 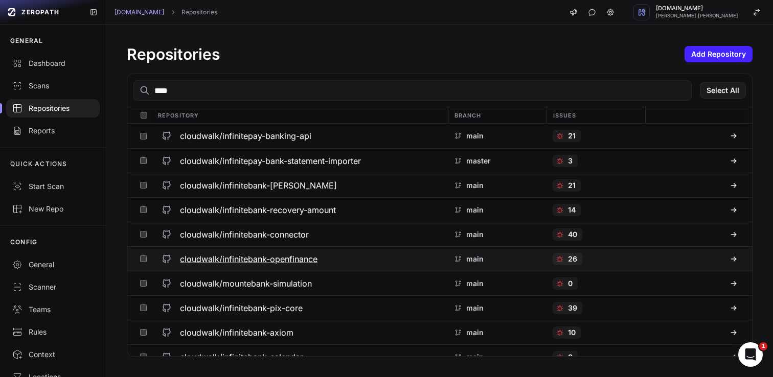 What do you see at coordinates (53, 187) in the screenshot?
I see `div: Start Scan` at bounding box center [53, 187].